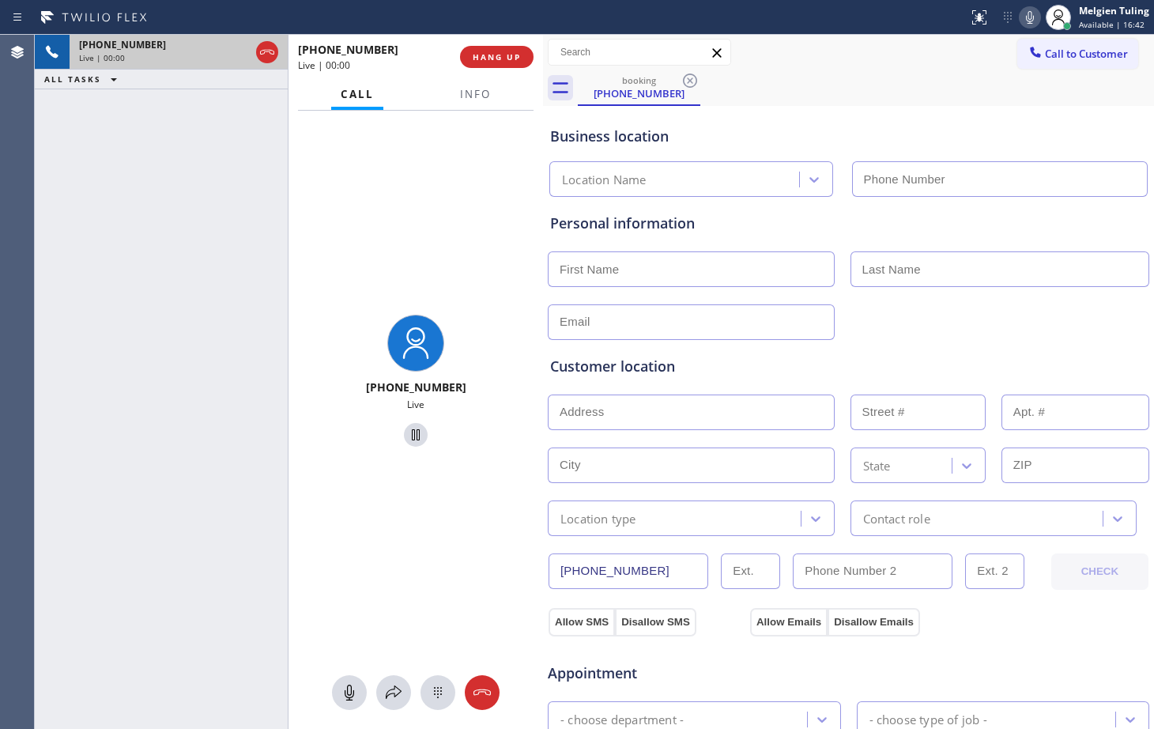 This screenshot has width=1154, height=729. What do you see at coordinates (84, 79) in the screenshot?
I see `button: ALL TASKS` at bounding box center [84, 79].